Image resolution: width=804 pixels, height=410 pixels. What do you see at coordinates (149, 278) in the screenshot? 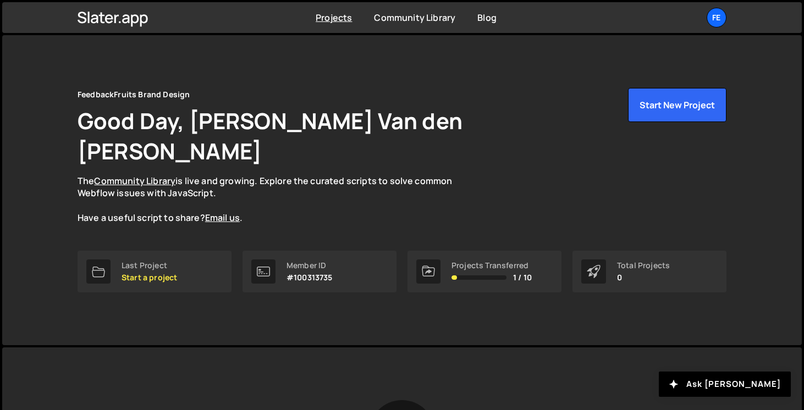
I see `p: Start a project` at bounding box center [149, 278].